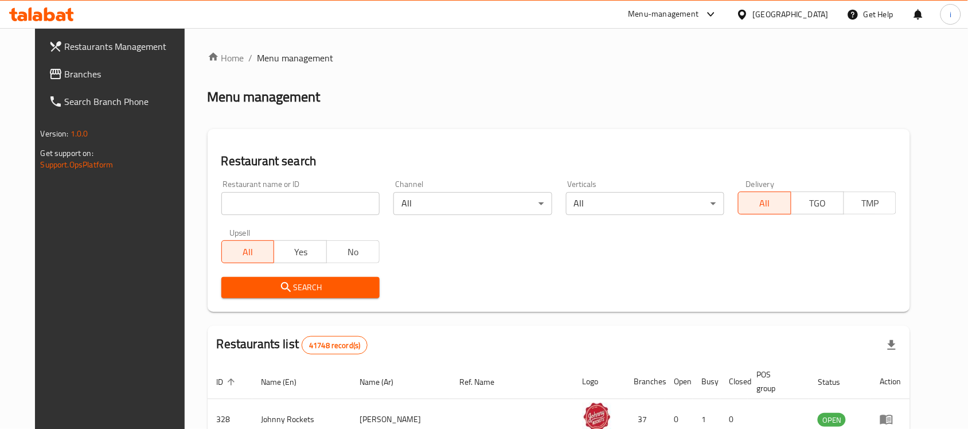 This screenshot has width=968, height=429. What do you see at coordinates (226, 58) in the screenshot?
I see `a: Home` at bounding box center [226, 58].